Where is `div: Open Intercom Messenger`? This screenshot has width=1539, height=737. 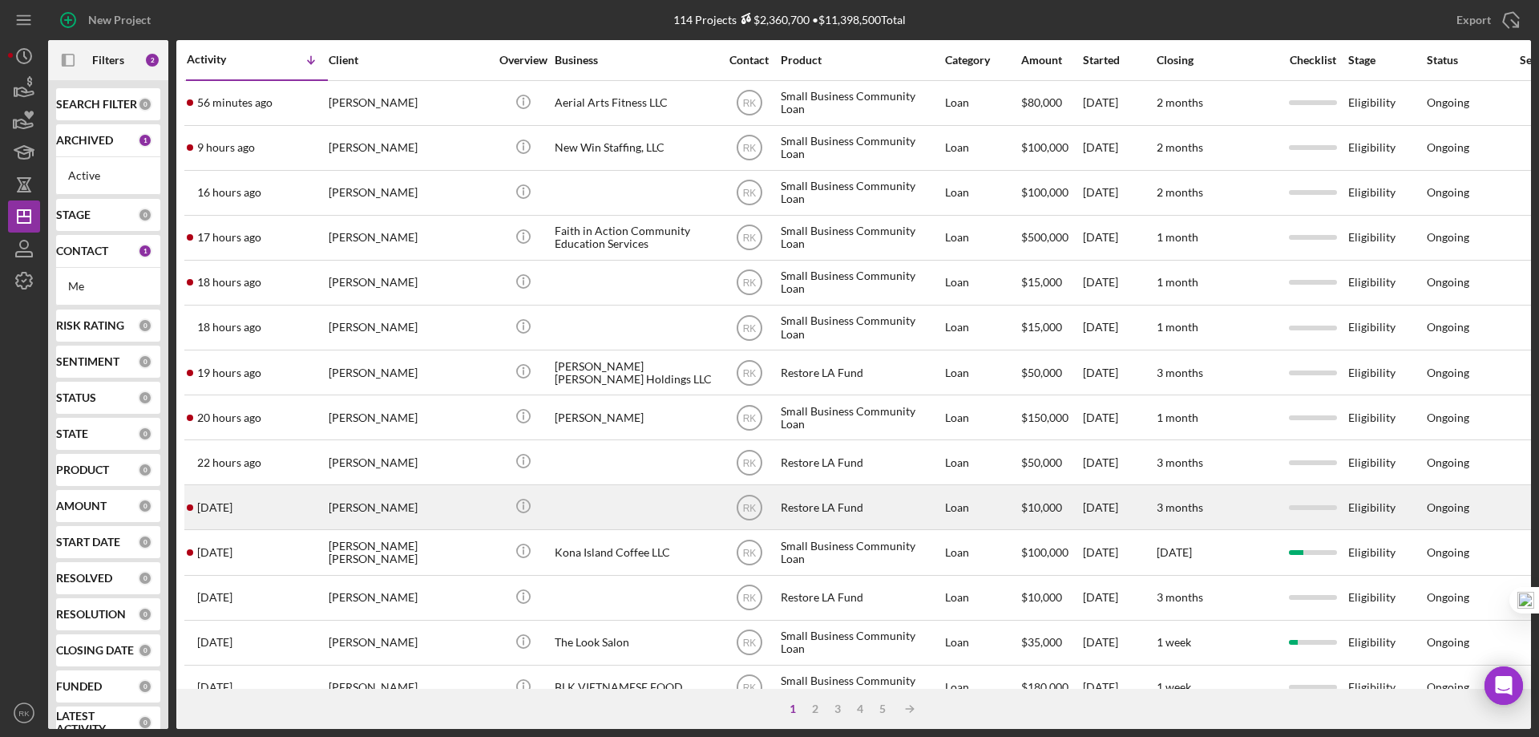
div: Open Intercom Messenger is located at coordinates (1504, 686).